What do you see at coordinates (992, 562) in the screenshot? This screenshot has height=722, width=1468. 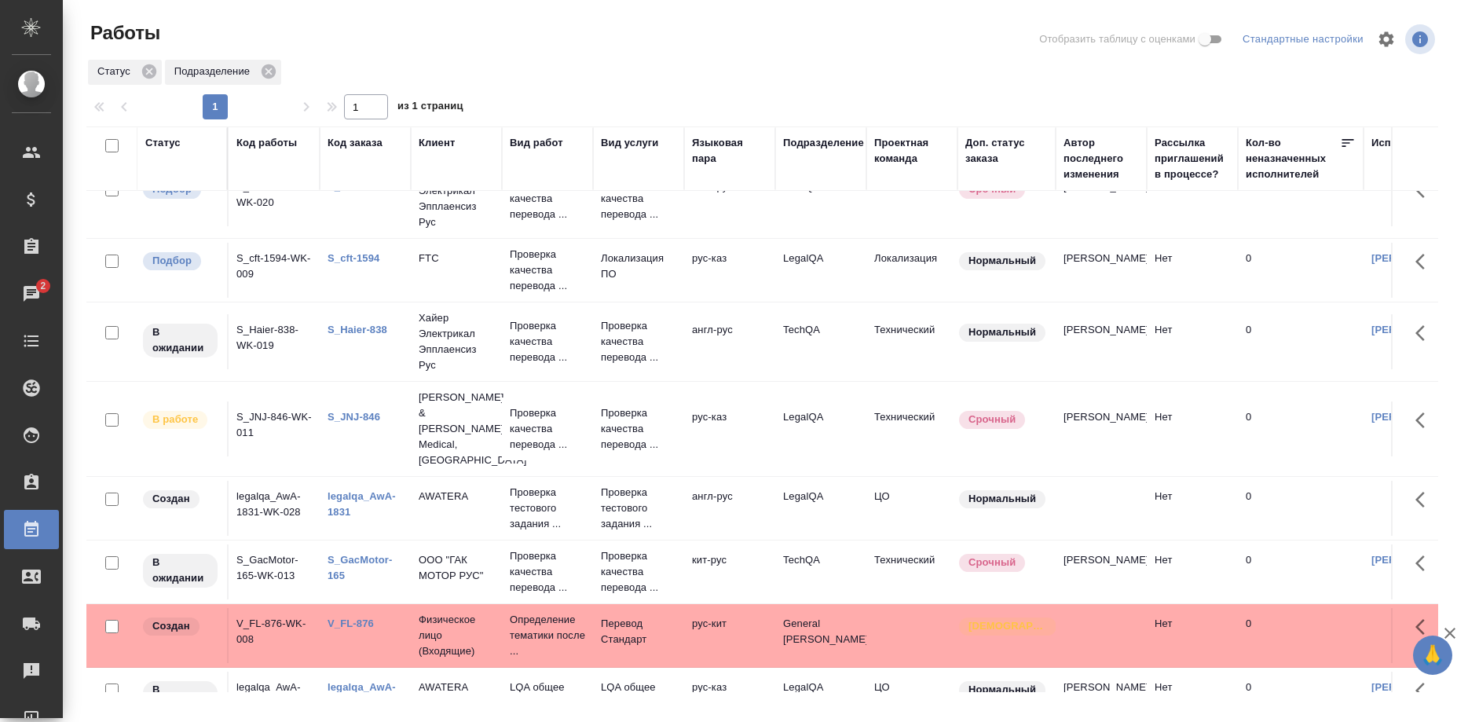 I see `p: Срочный` at bounding box center [992, 562].